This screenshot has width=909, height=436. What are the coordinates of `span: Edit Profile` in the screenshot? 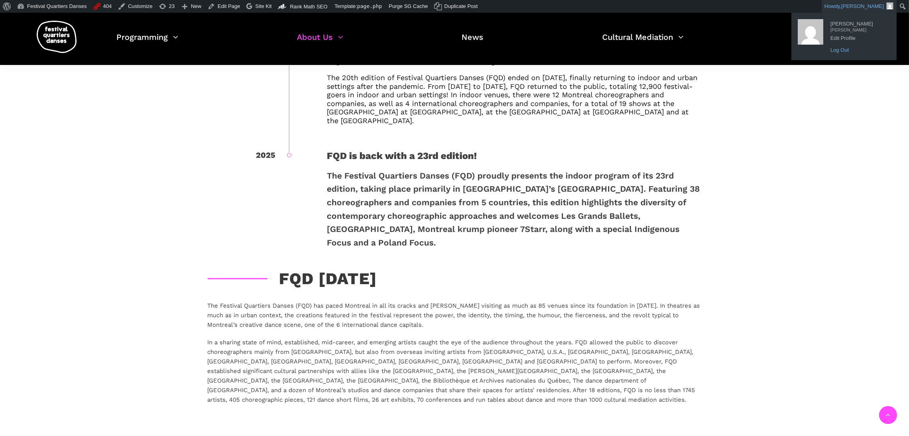 It's located at (858, 35).